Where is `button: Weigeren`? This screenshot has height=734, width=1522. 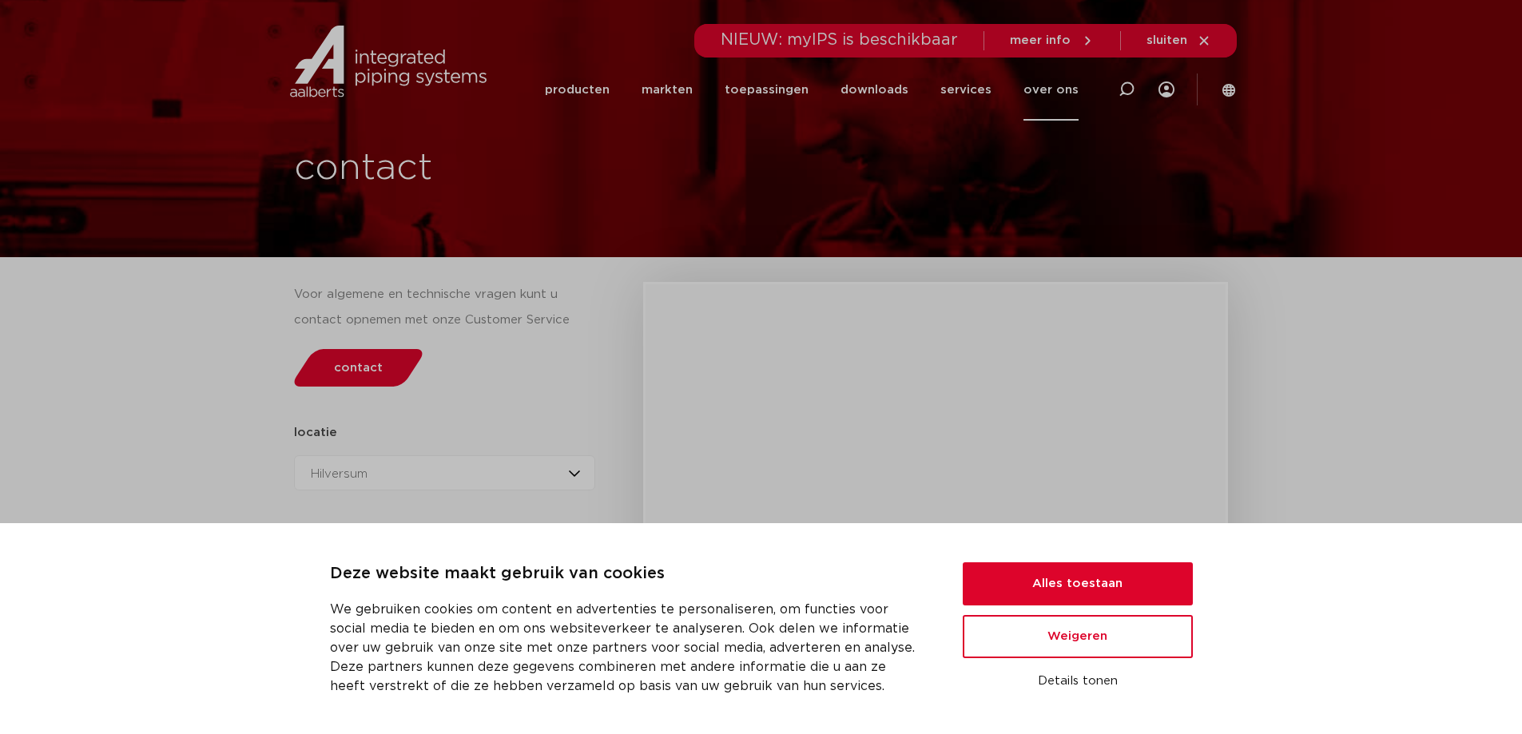
button: Weigeren is located at coordinates (1078, 637).